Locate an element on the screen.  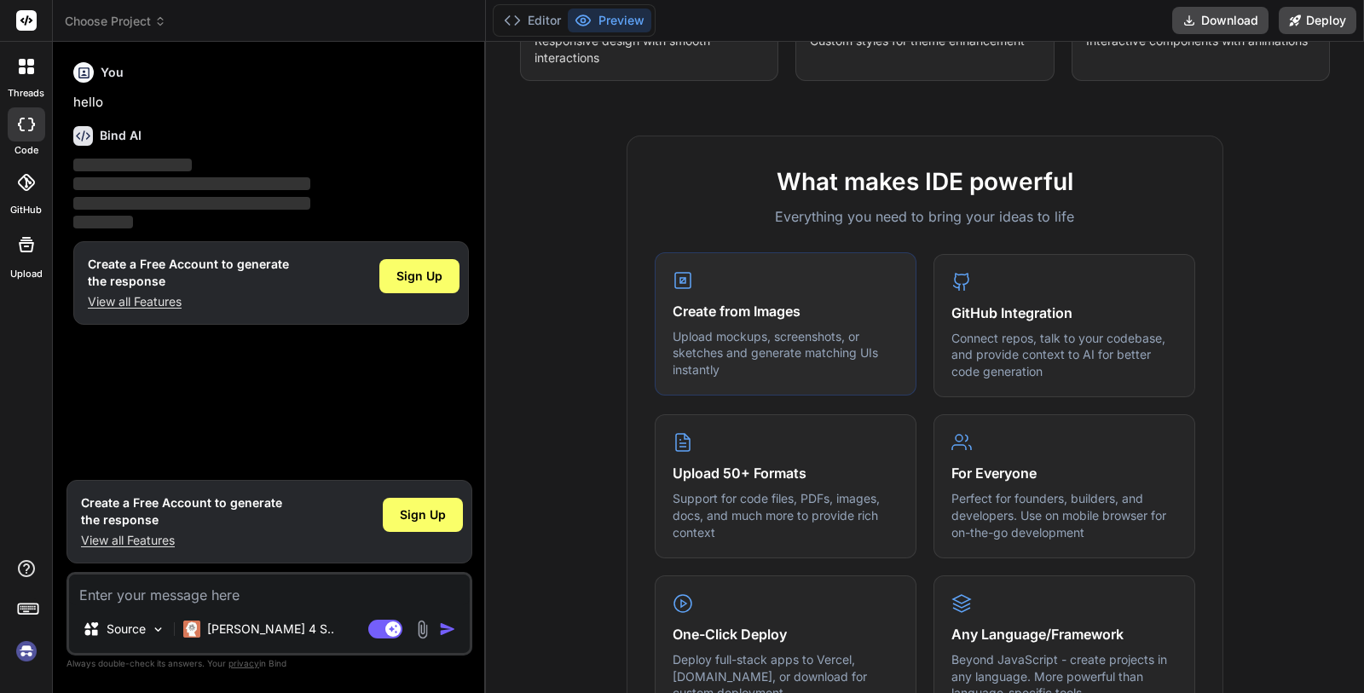
p: Support for code files, PDFs, images, docs, and much more to provide rich context is located at coordinates (785, 515).